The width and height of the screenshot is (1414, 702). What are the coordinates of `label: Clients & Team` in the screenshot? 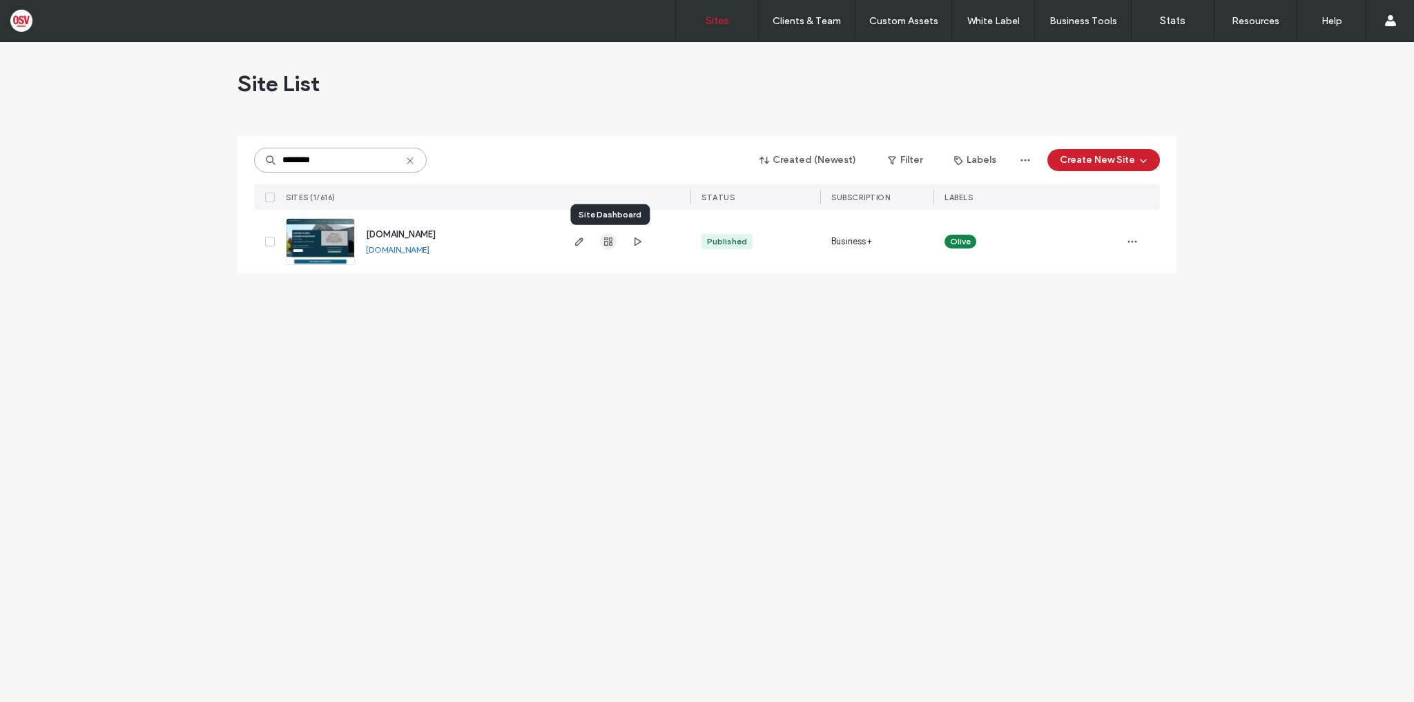 It's located at (806, 21).